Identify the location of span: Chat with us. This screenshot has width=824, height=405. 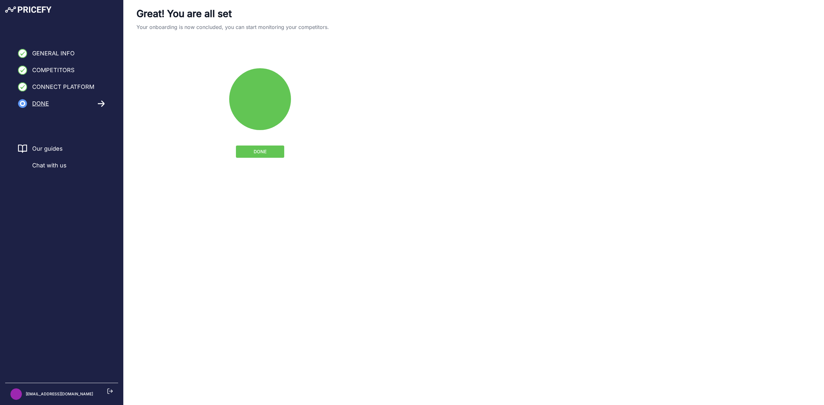
(49, 165).